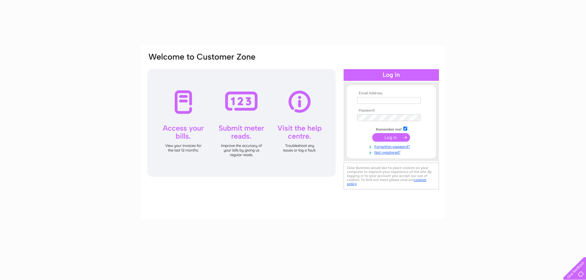 The width and height of the screenshot is (586, 280). What do you see at coordinates (391, 129) in the screenshot?
I see `td: Remember me?` at bounding box center [391, 129].